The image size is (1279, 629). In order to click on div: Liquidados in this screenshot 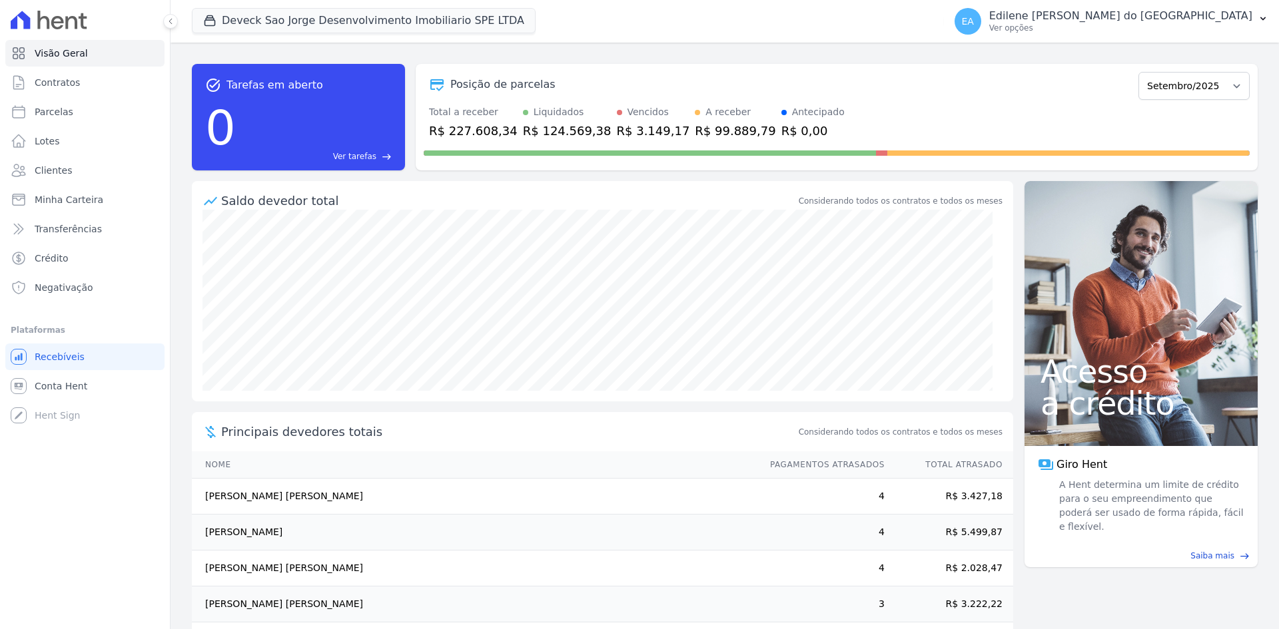, I will do `click(559, 112)`.